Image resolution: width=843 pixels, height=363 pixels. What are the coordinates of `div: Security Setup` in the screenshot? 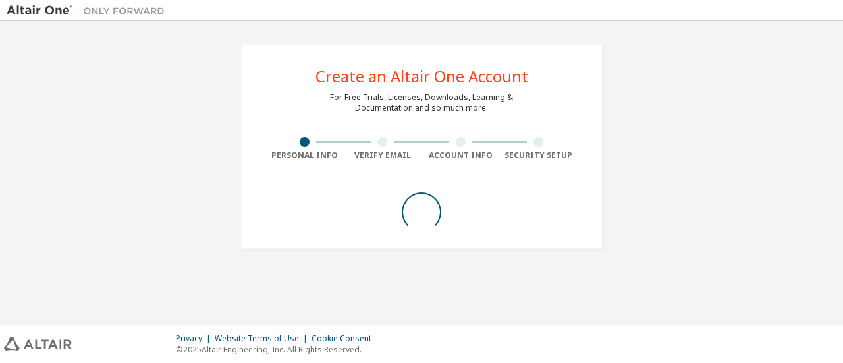 It's located at (538, 155).